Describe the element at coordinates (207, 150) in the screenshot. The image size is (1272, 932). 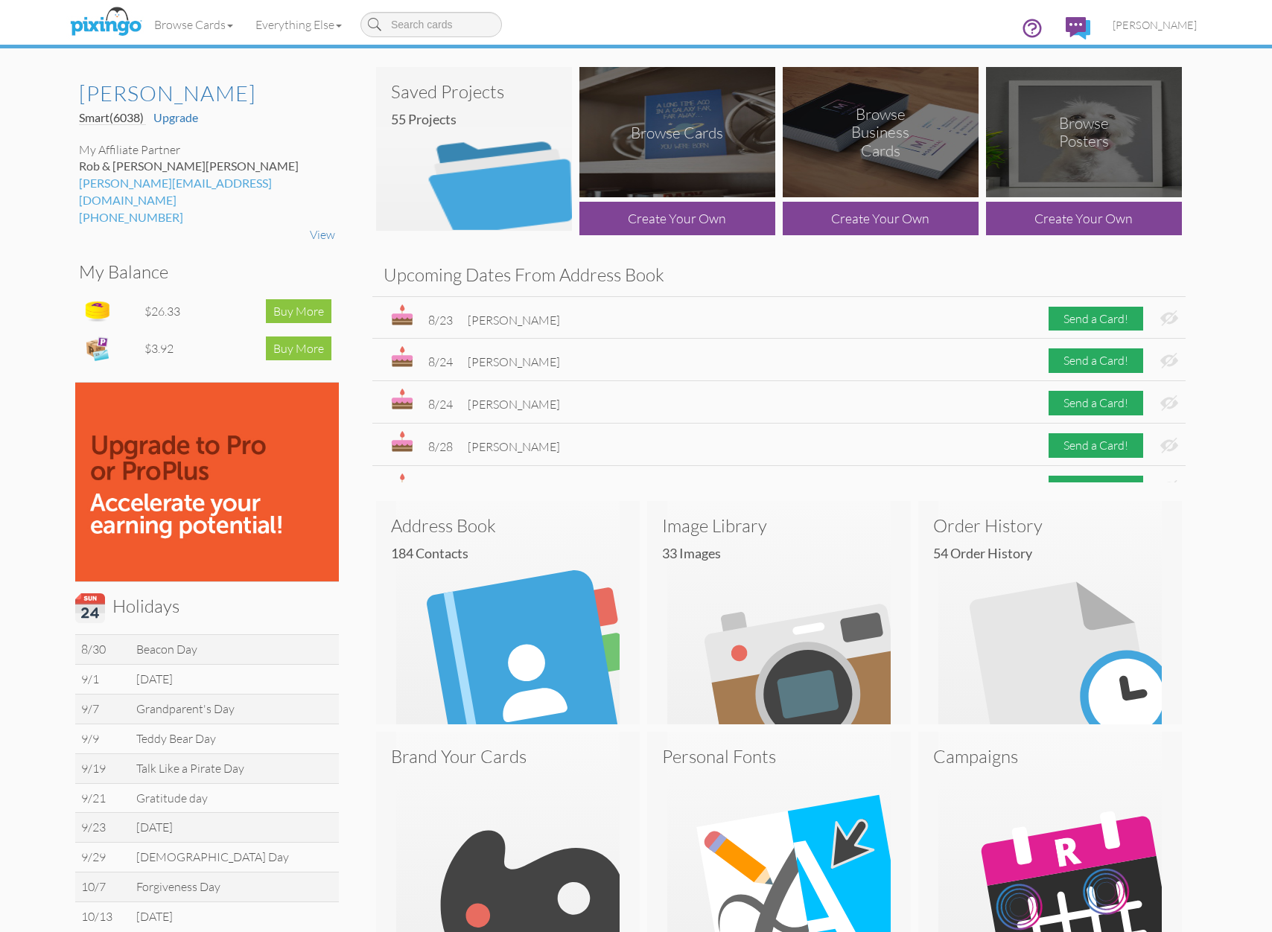
I see `div: My Affiliate Partner` at that location.